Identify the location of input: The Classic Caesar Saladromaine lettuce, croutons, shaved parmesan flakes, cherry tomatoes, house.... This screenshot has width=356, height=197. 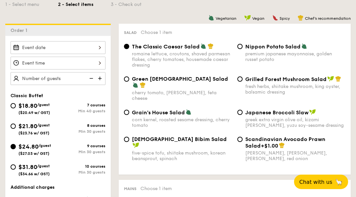
(127, 46).